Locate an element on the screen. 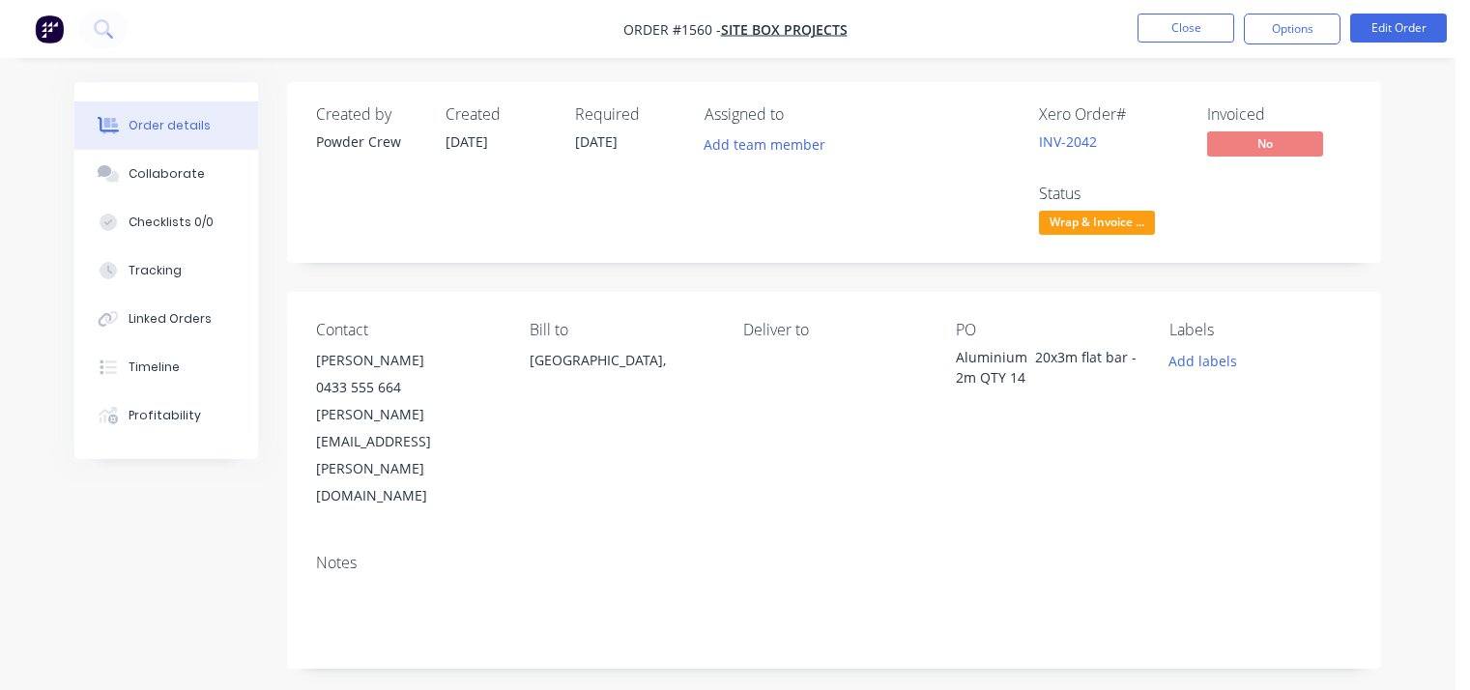 Image resolution: width=1470 pixels, height=690 pixels. div: Created is located at coordinates (499, 114).